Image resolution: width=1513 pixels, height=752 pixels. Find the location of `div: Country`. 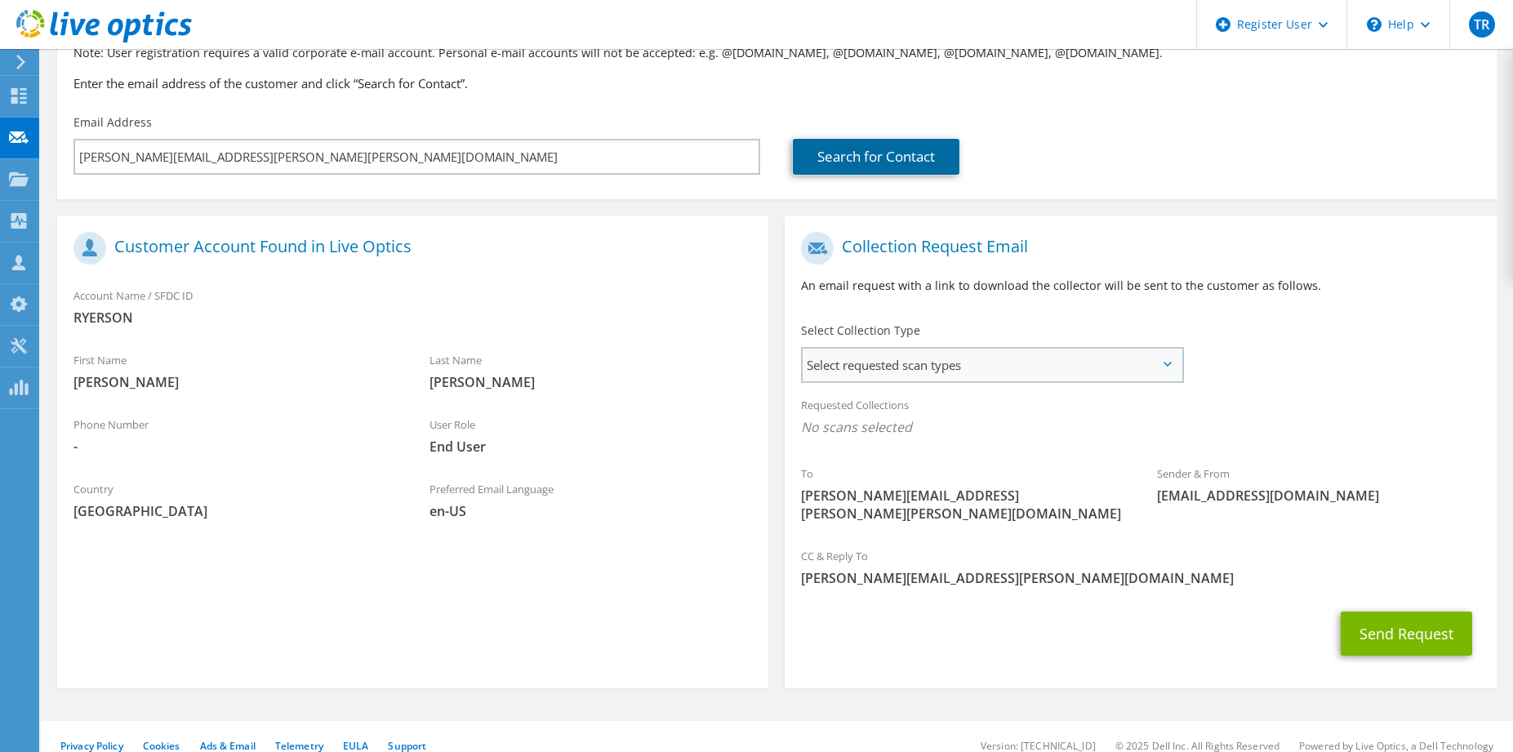

div: Country is located at coordinates (235, 500).